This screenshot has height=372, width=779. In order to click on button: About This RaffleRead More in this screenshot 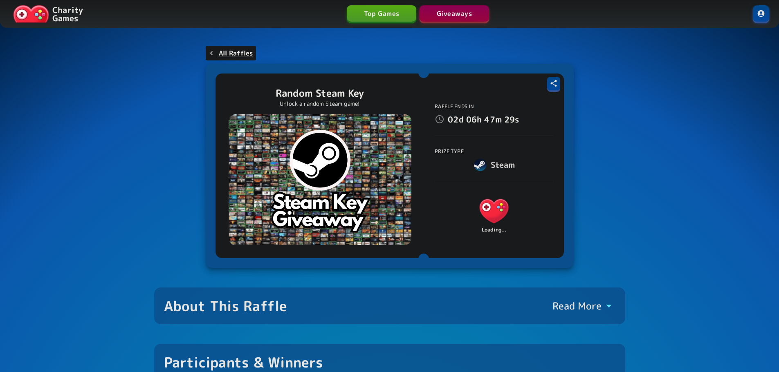, I will do `click(390, 306)`.